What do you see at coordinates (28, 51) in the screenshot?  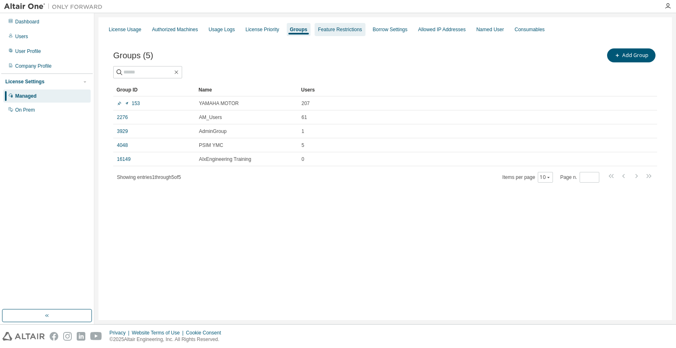 I see `div: User Profile` at bounding box center [28, 51].